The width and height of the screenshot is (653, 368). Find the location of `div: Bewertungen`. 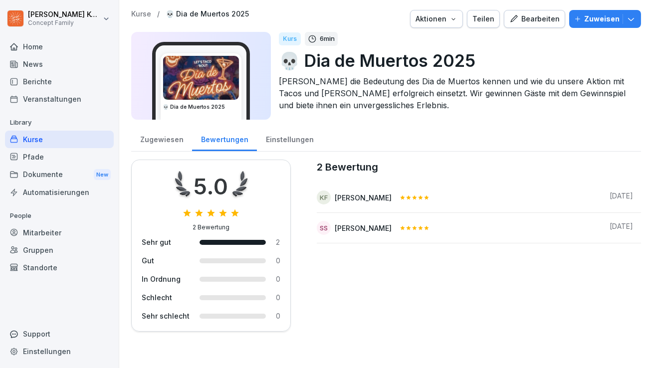

div: Bewertungen is located at coordinates (225, 138).